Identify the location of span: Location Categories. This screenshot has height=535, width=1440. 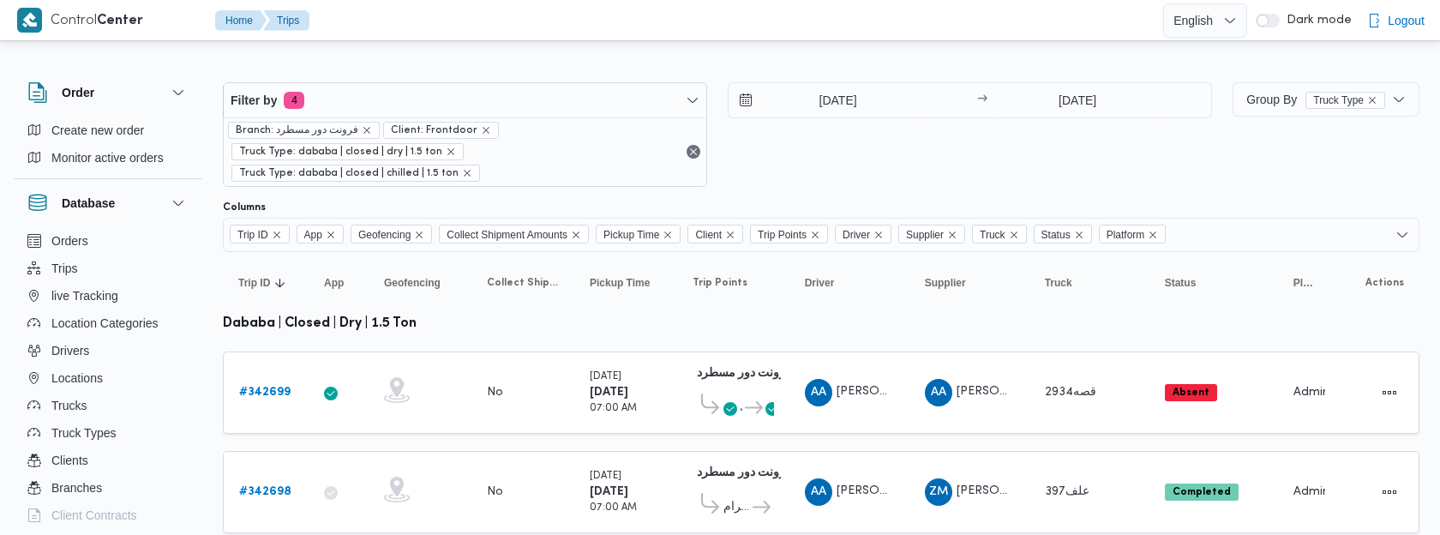
(105, 323).